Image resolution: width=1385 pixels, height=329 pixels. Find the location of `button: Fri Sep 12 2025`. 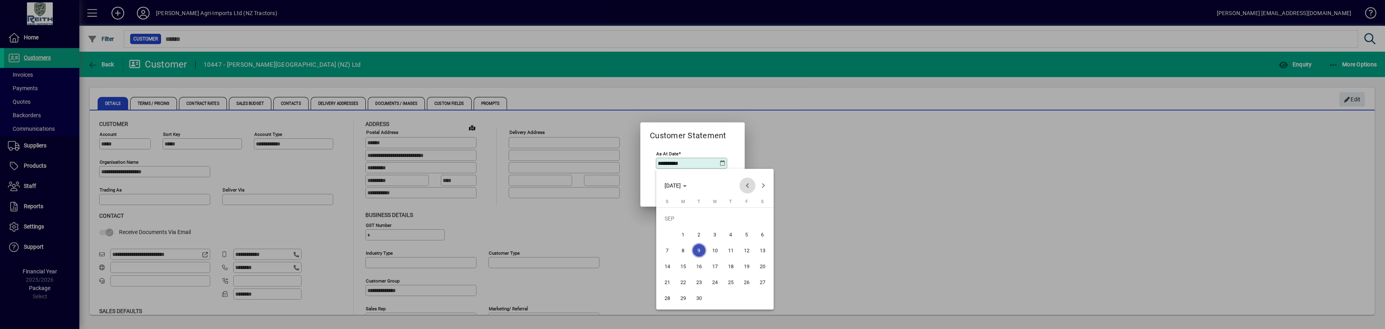

button: Fri Sep 12 2025 is located at coordinates (747, 250).